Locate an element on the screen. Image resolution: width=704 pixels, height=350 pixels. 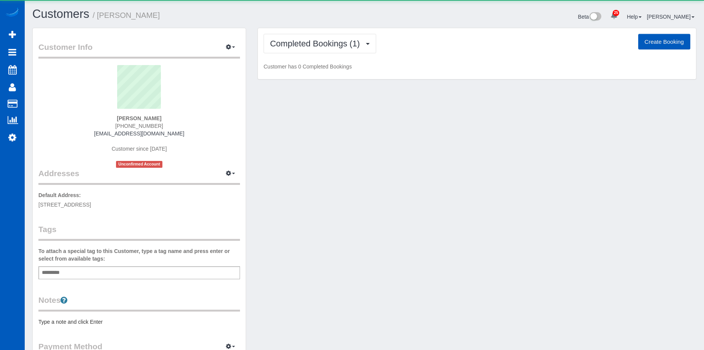
a: Automaid Logo is located at coordinates (12, 13).